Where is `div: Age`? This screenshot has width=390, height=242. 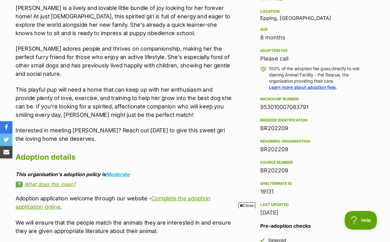 div: Age is located at coordinates (316, 30).